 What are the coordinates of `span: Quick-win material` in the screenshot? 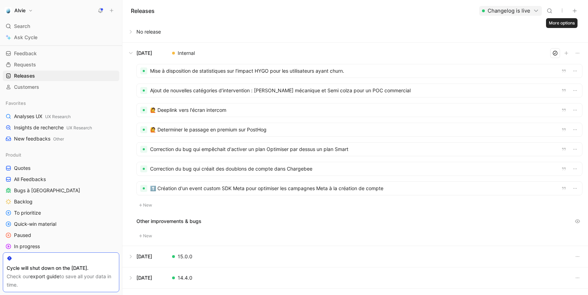 It's located at (35, 224).